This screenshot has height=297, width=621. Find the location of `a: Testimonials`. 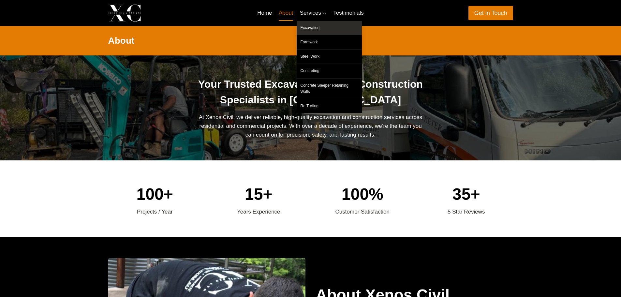

a: Testimonials is located at coordinates (348, 13).